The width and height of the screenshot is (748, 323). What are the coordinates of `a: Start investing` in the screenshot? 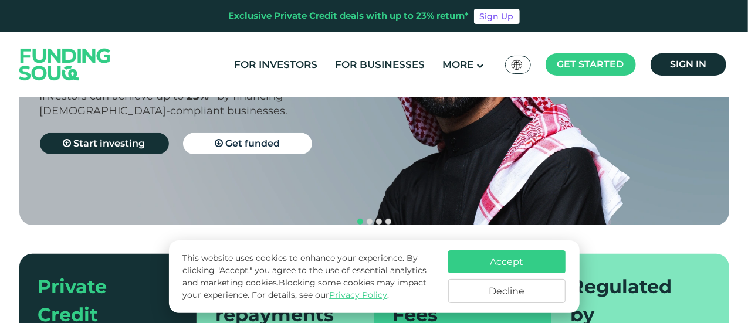 It's located at (104, 144).